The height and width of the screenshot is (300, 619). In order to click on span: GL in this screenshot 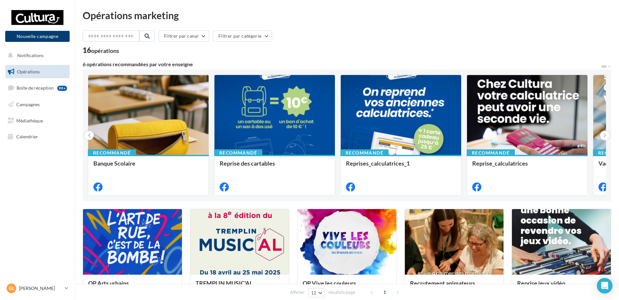, I will do `click(11, 289)`.